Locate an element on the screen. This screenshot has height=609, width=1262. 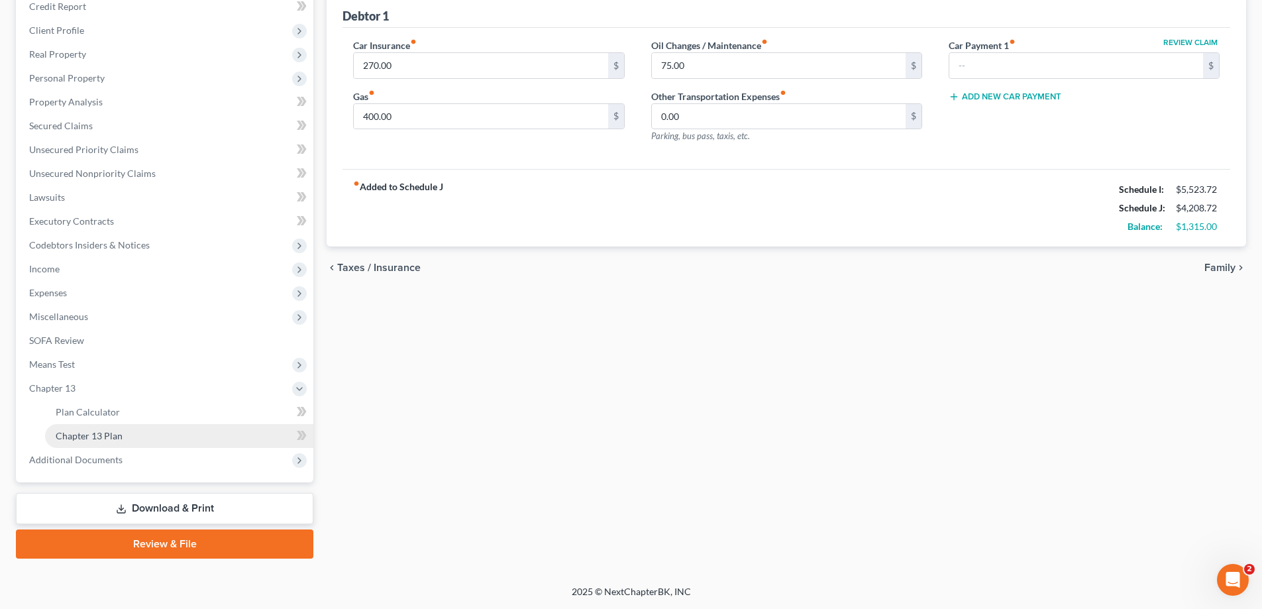
span: SOFA Review is located at coordinates (56, 340).